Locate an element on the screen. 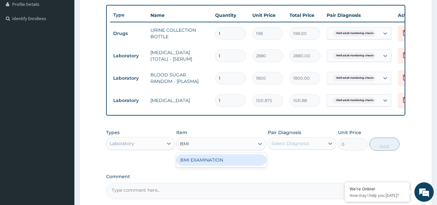  label: Item is located at coordinates (182, 132).